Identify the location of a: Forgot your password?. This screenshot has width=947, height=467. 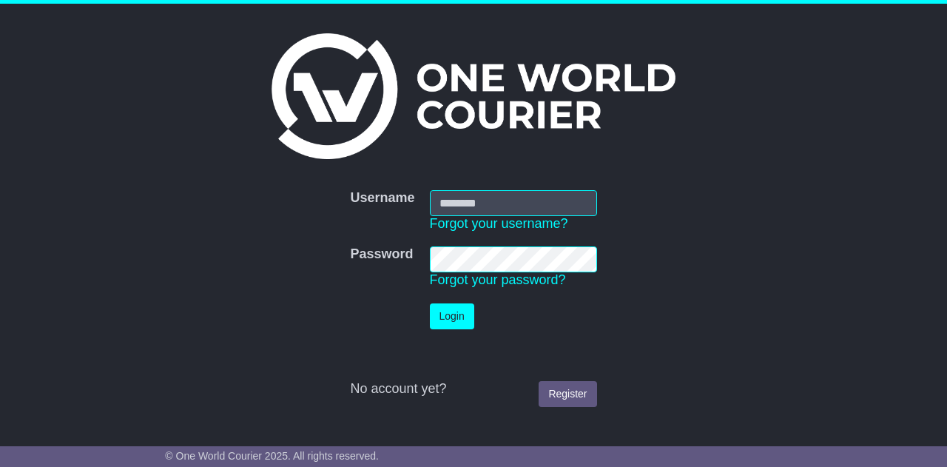
(498, 280).